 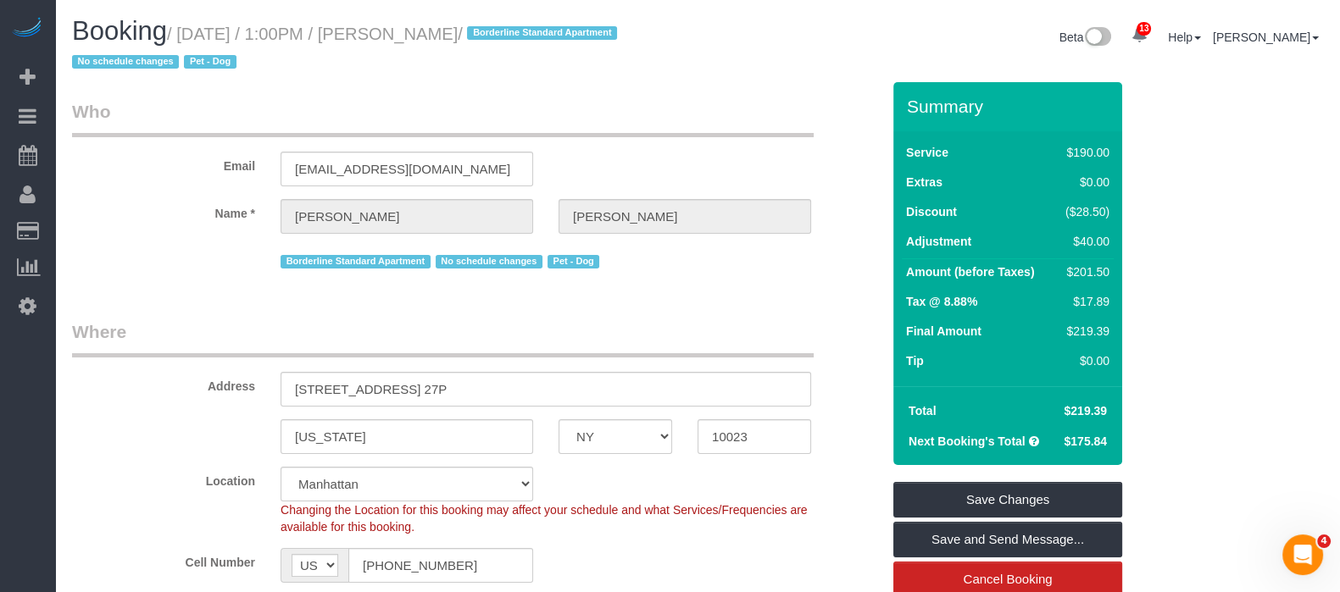 What do you see at coordinates (927, 153) in the screenshot?
I see `label: Service` at bounding box center [927, 153].